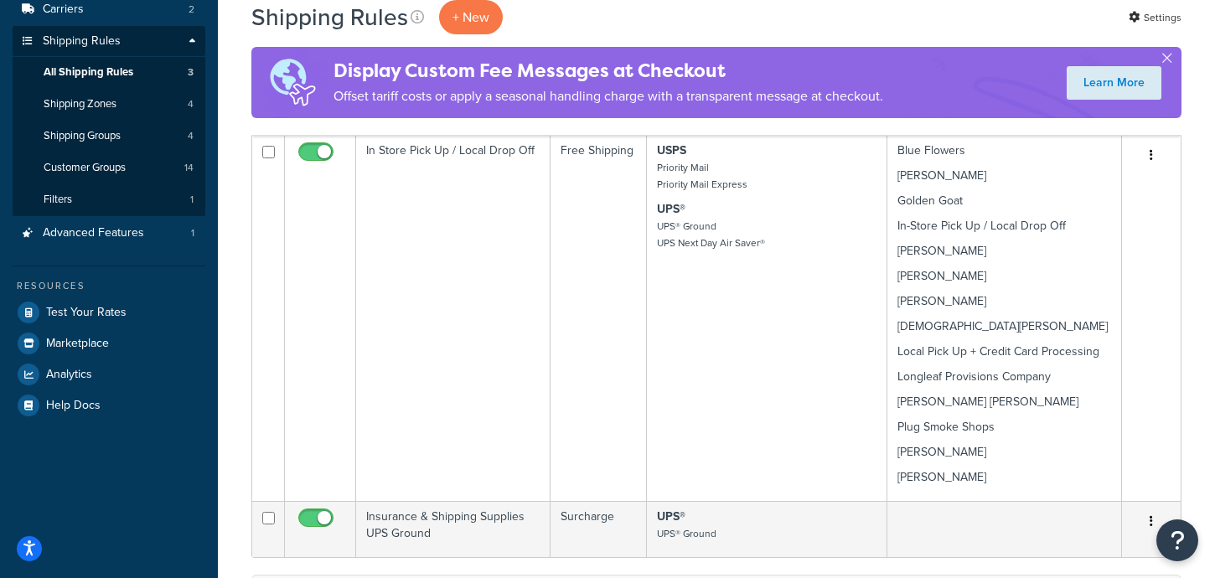 The image size is (1215, 578). Describe the element at coordinates (1004, 226) in the screenshot. I see `p: In-Store Pick Up / Local Drop Off` at that location.